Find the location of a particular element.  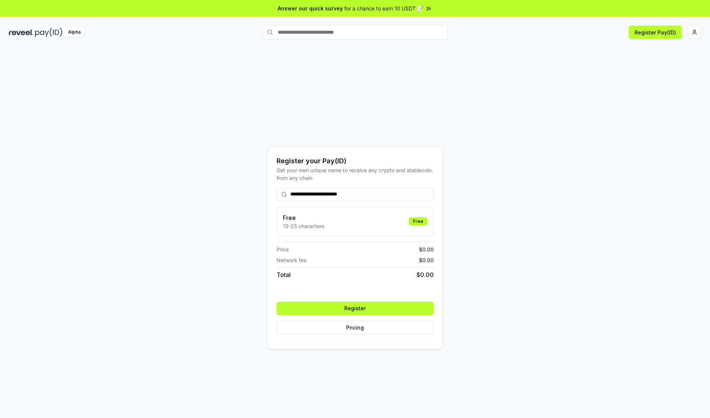

span: for a chance to earn 10 USDT 📝 is located at coordinates (384, 8).